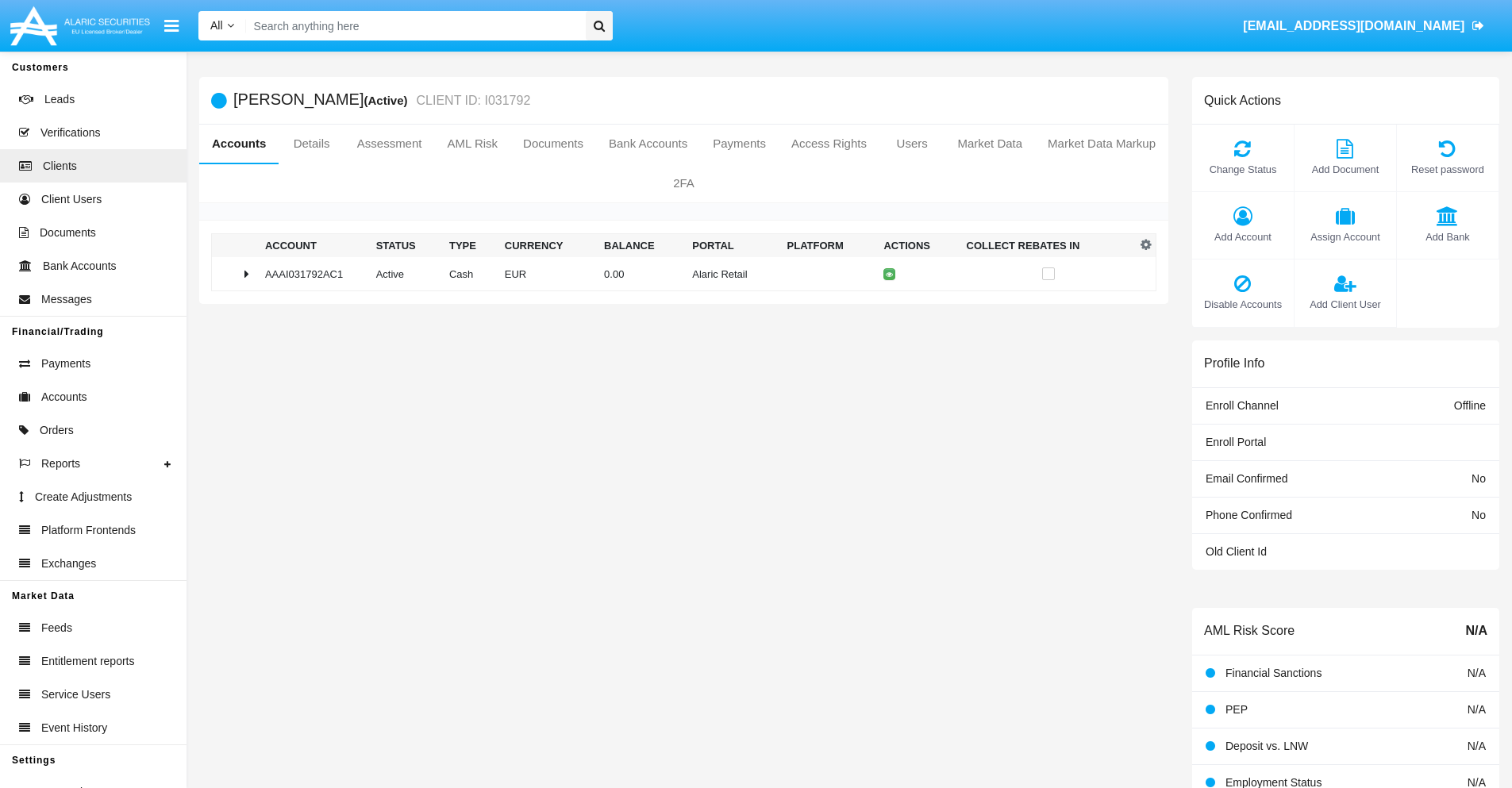  What do you see at coordinates (1345, 169) in the screenshot?
I see `span: Add Document` at bounding box center [1345, 169].